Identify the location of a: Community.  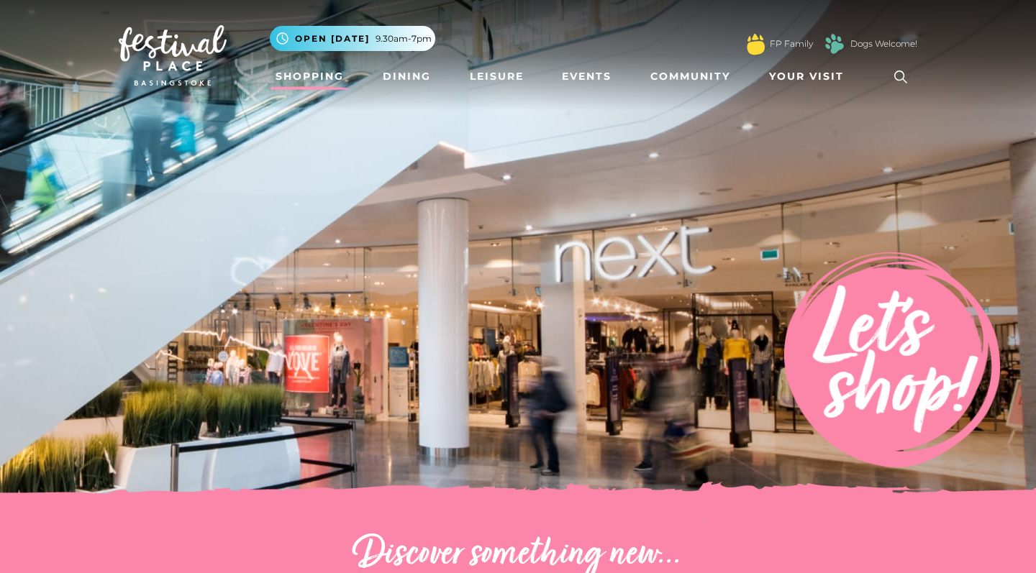
(690, 76).